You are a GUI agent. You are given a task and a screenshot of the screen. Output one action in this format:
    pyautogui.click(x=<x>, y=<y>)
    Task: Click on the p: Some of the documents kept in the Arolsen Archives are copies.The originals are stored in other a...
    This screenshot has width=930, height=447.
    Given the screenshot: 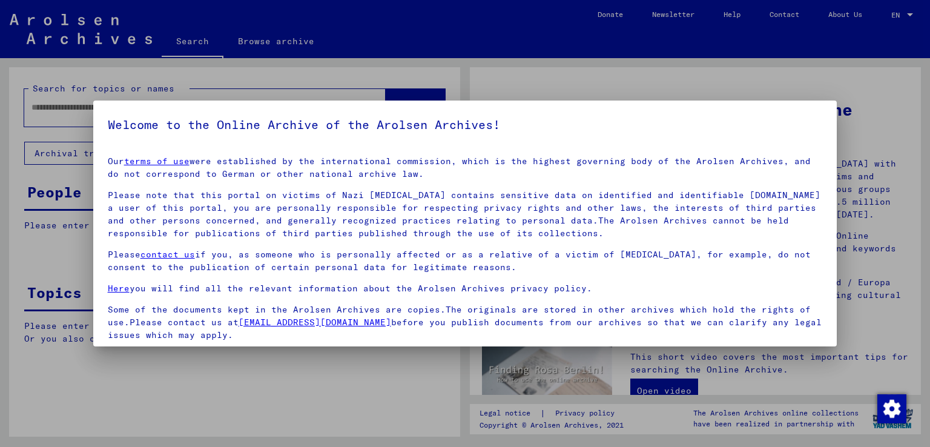 What is the action you would take?
    pyautogui.click(x=465, y=322)
    